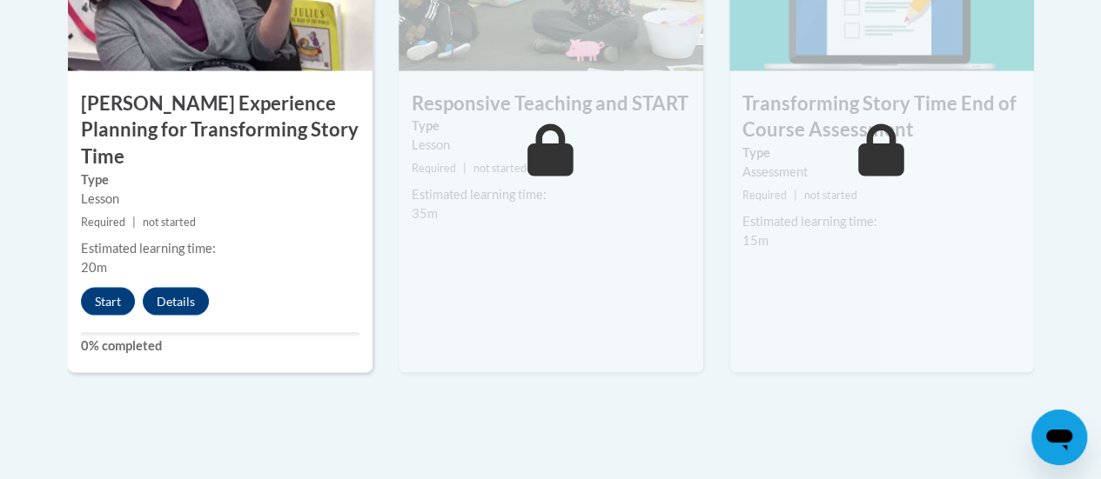 The width and height of the screenshot is (1101, 479). Describe the element at coordinates (425, 212) in the screenshot. I see `span: 35m` at that location.